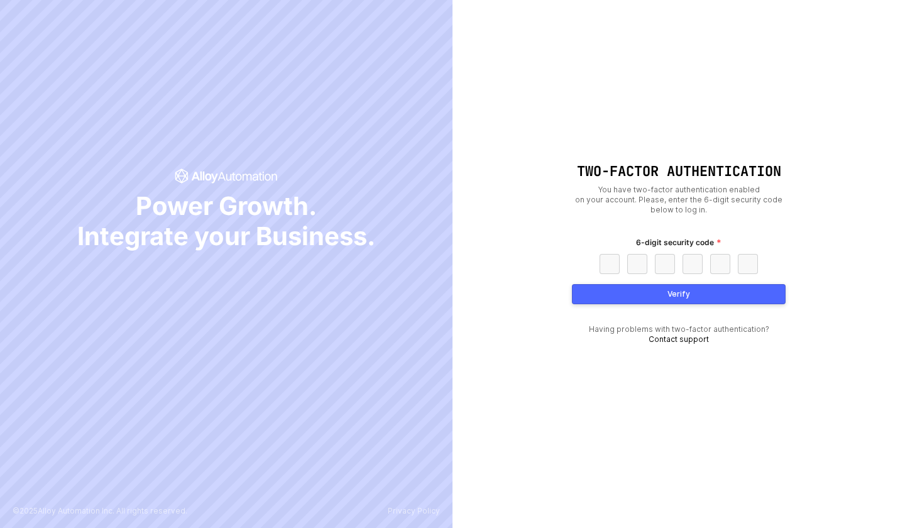 The image size is (905, 528). What do you see at coordinates (226, 176) in the screenshot?
I see `span: icon-success` at bounding box center [226, 176].